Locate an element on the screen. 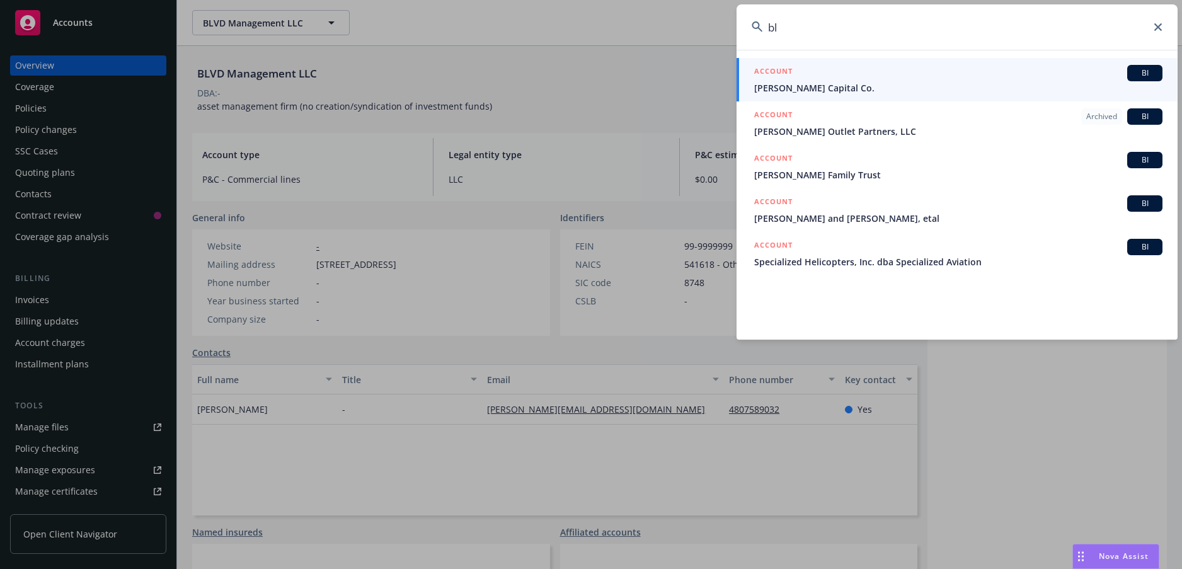 This screenshot has width=1182, height=569. span: Archived is located at coordinates (1101, 117).